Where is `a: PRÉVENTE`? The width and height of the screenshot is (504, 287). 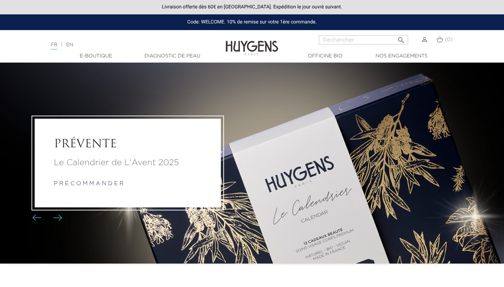
a: PRÉVENTE is located at coordinates (128, 145).